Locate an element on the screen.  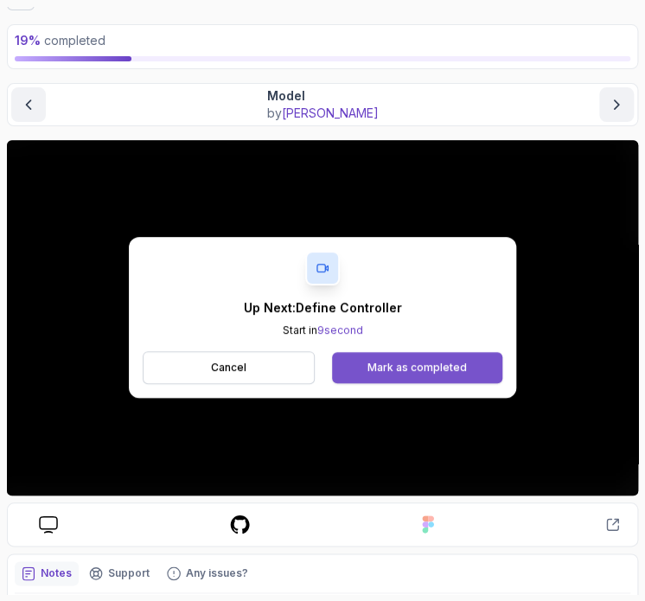
p: Start in is located at coordinates (323, 330).